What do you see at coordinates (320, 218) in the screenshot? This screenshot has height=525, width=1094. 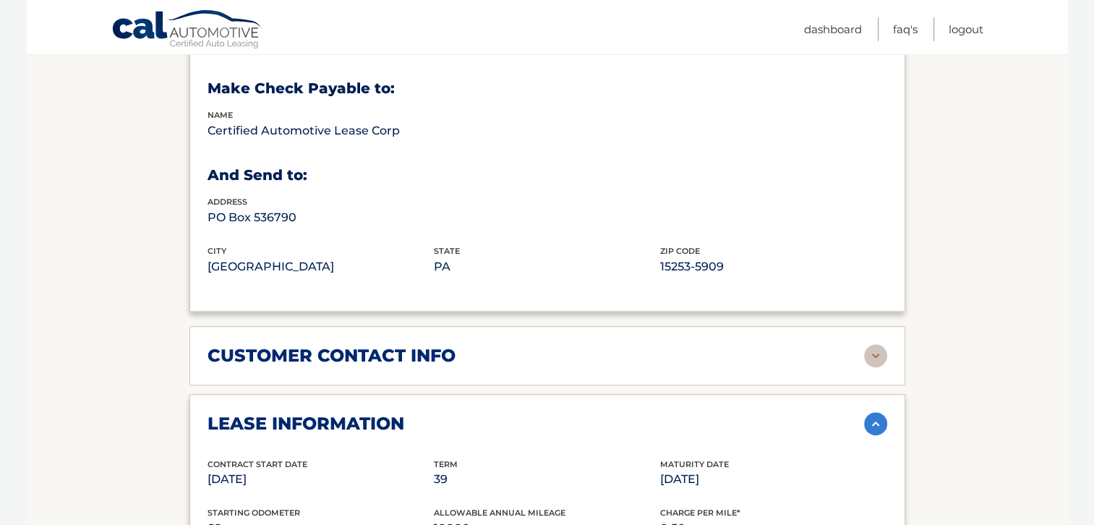 I see `p: PO Box 536790` at bounding box center [320, 218].